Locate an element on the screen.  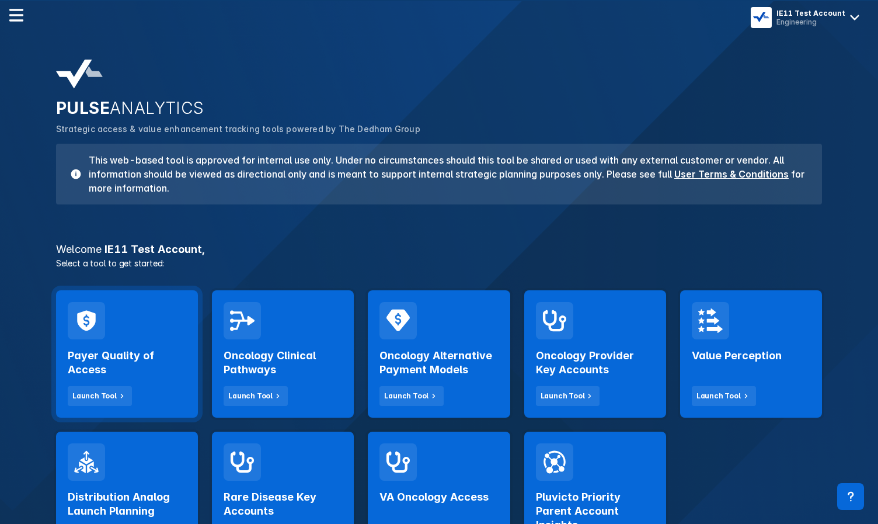
a: Payer Quality of AccessLaunch Tool is located at coordinates (127, 354).